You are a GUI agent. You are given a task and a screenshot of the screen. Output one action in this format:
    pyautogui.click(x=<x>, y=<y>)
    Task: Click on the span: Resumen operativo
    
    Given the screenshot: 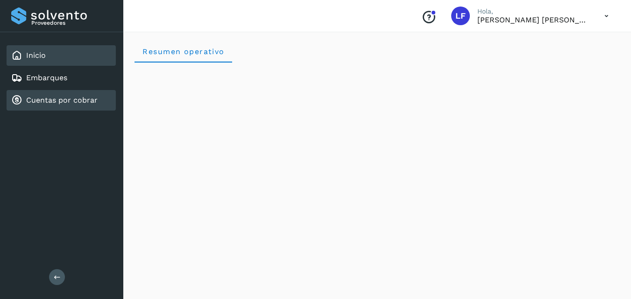 What is the action you would take?
    pyautogui.click(x=183, y=51)
    